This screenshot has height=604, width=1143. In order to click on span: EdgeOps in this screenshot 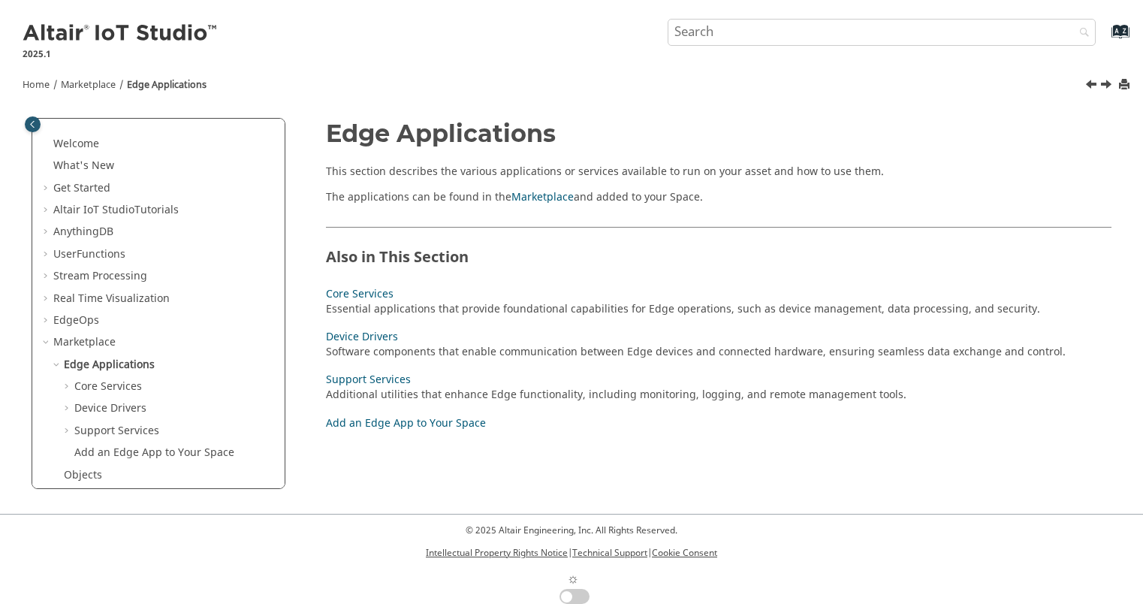, I will do `click(76, 320)`.